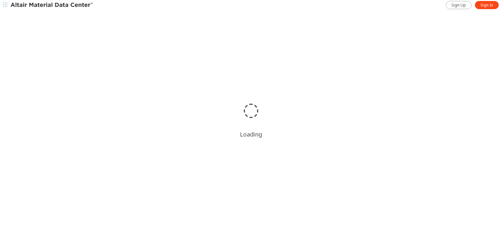 The width and height of the screenshot is (502, 227). I want to click on a: Sign In, so click(486, 5).